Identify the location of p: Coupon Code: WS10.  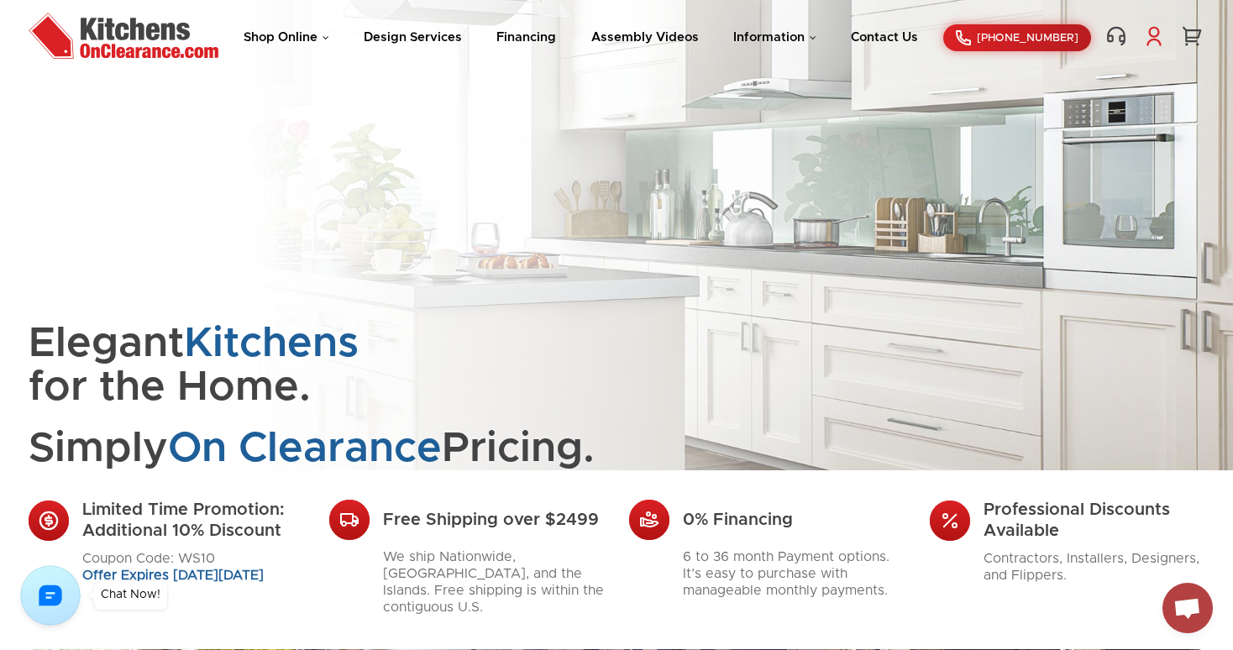
(193, 567).